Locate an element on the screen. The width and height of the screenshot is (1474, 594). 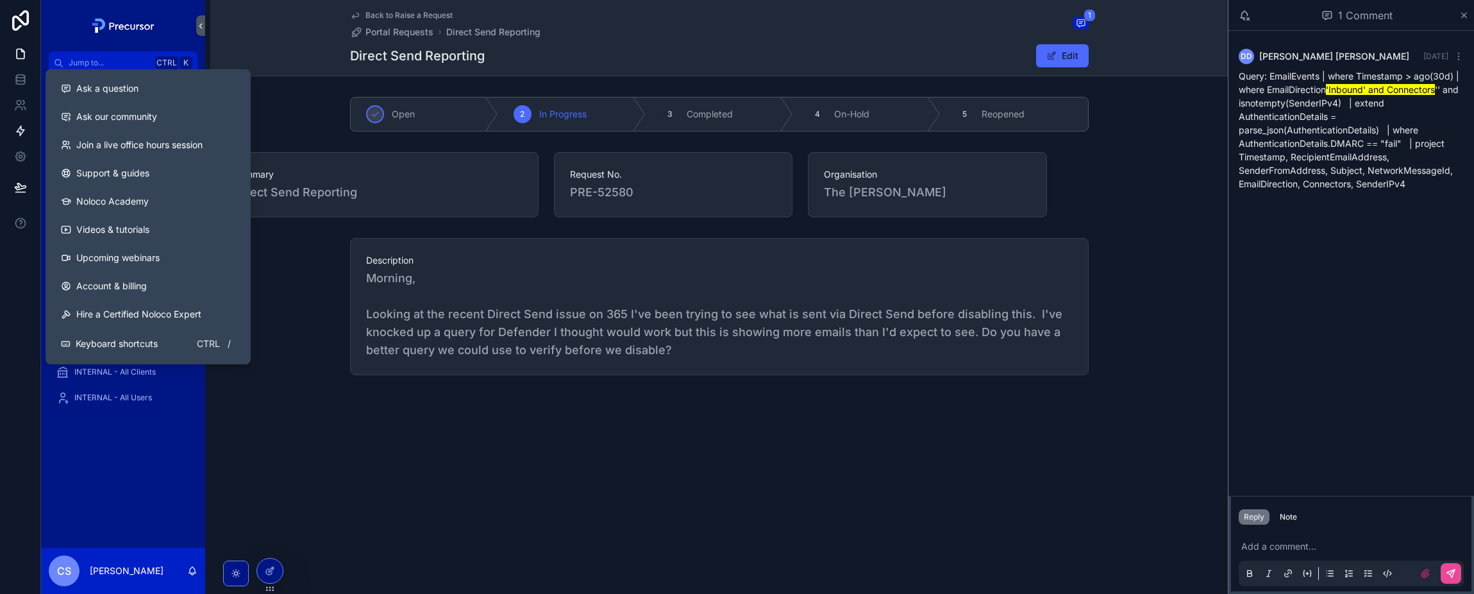
span: Morning, Looking at the recent Direct Send issue on 365 I've been trying to see what is sent via ... is located at coordinates (720, 314).